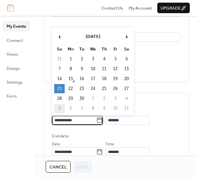 The image size is (197, 178). I want to click on a: Cancel, so click(58, 167).